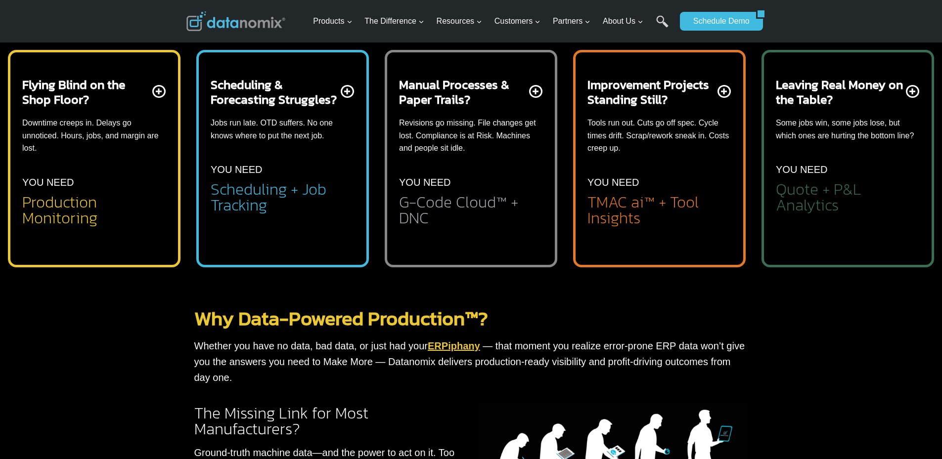 This screenshot has height=459, width=942. What do you see at coordinates (718, 21) in the screenshot?
I see `a: Schedule Demo` at bounding box center [718, 21].